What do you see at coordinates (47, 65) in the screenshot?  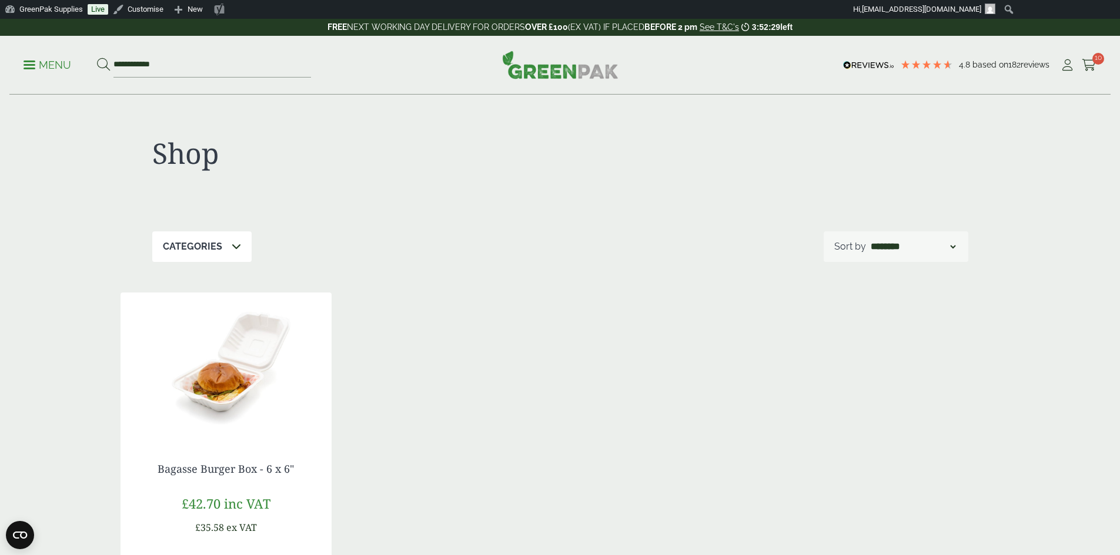 I see `p: Menu` at bounding box center [47, 65].